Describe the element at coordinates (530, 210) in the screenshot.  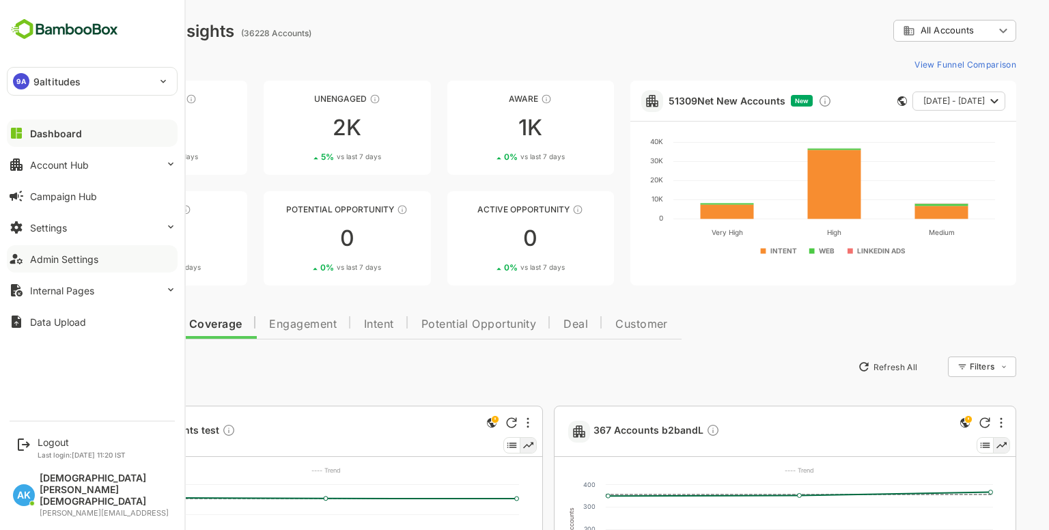
I see `div: These accounts have open opportunities which might be at any of the Sales Stages` at that location.